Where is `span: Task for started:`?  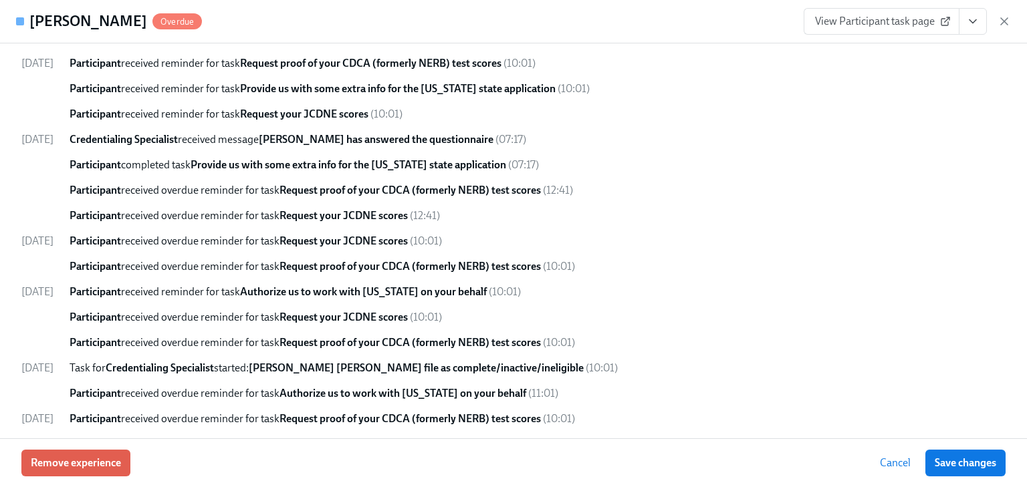 span: Task for started: is located at coordinates (326, 368).